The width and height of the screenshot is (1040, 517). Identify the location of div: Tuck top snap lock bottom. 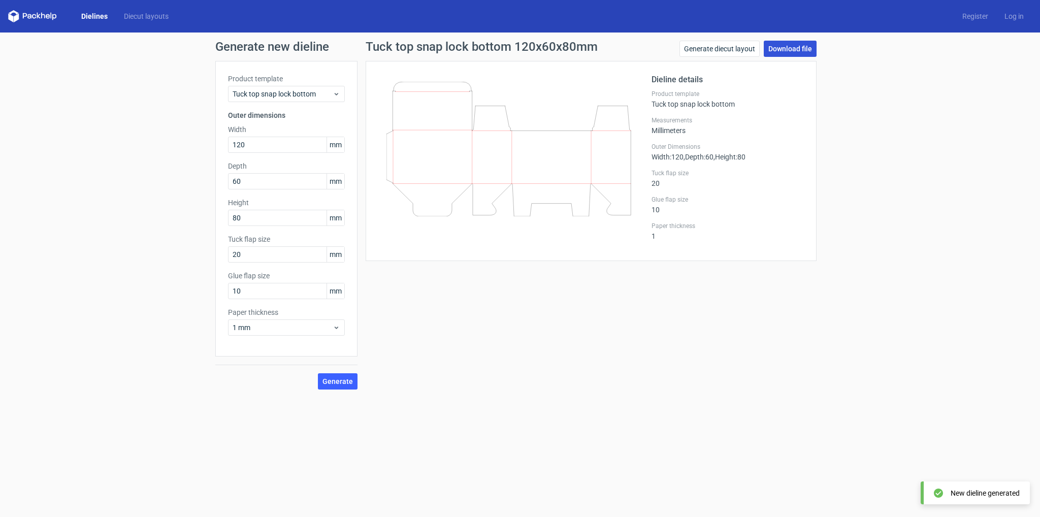
(728, 99).